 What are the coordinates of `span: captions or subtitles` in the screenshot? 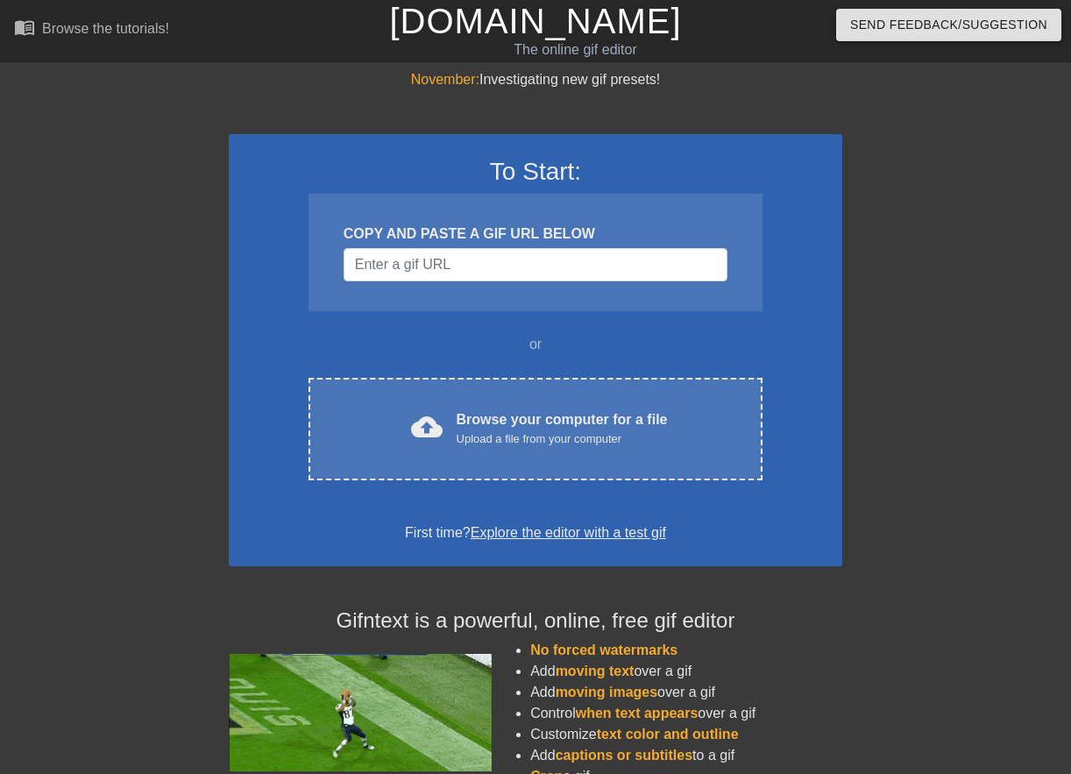 It's located at (624, 755).